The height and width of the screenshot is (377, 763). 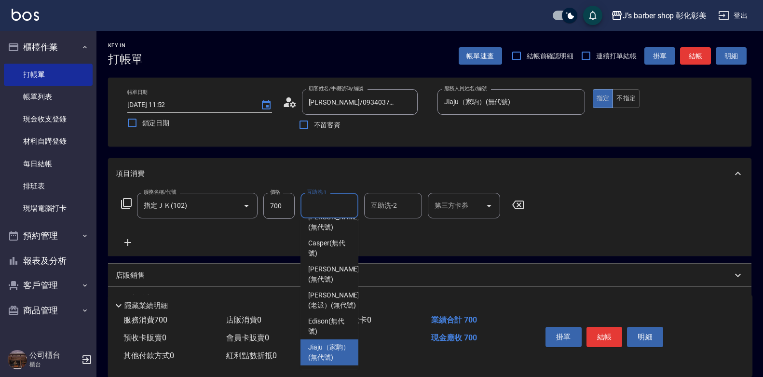 I want to click on label: 服務名稱/代號, so click(x=160, y=192).